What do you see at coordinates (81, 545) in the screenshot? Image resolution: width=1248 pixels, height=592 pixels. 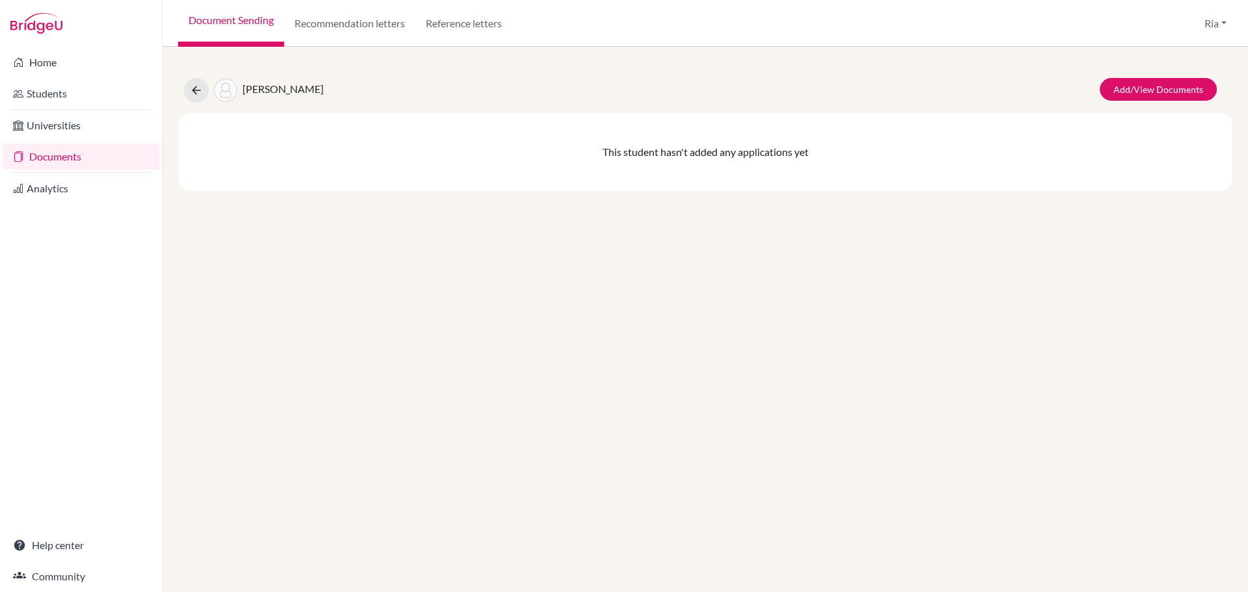 I see `a: Help center` at bounding box center [81, 545].